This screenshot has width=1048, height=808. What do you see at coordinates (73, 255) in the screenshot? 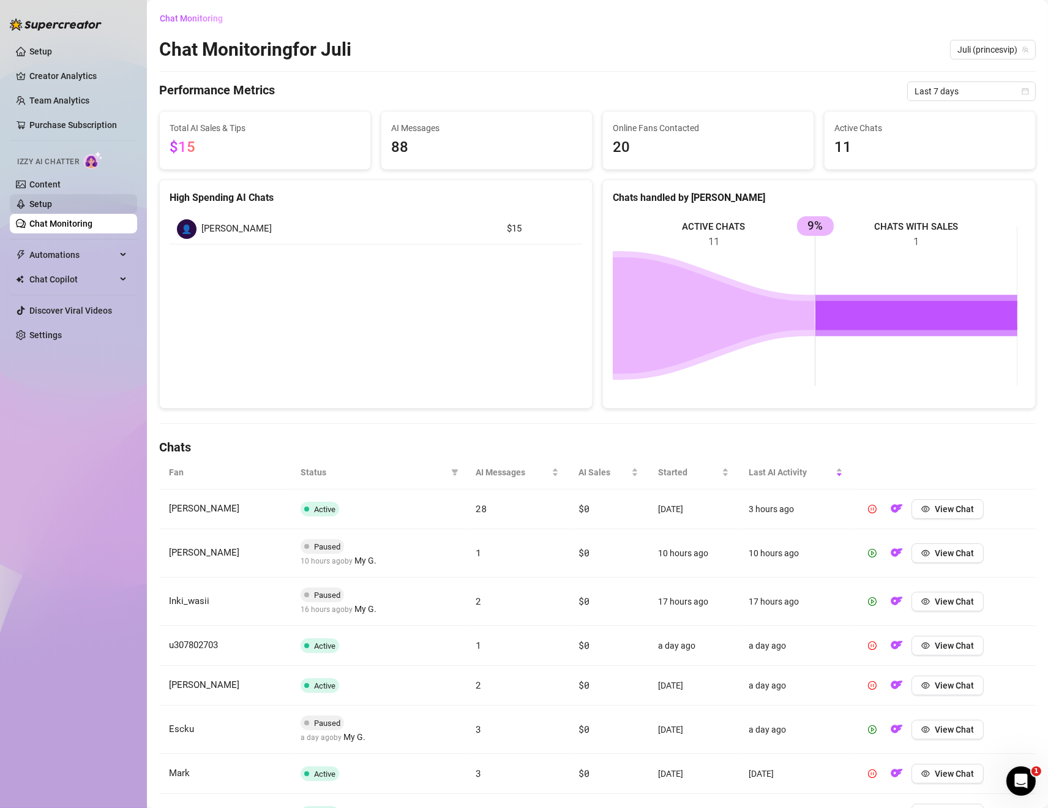
I see `span: Automations` at bounding box center [73, 255].